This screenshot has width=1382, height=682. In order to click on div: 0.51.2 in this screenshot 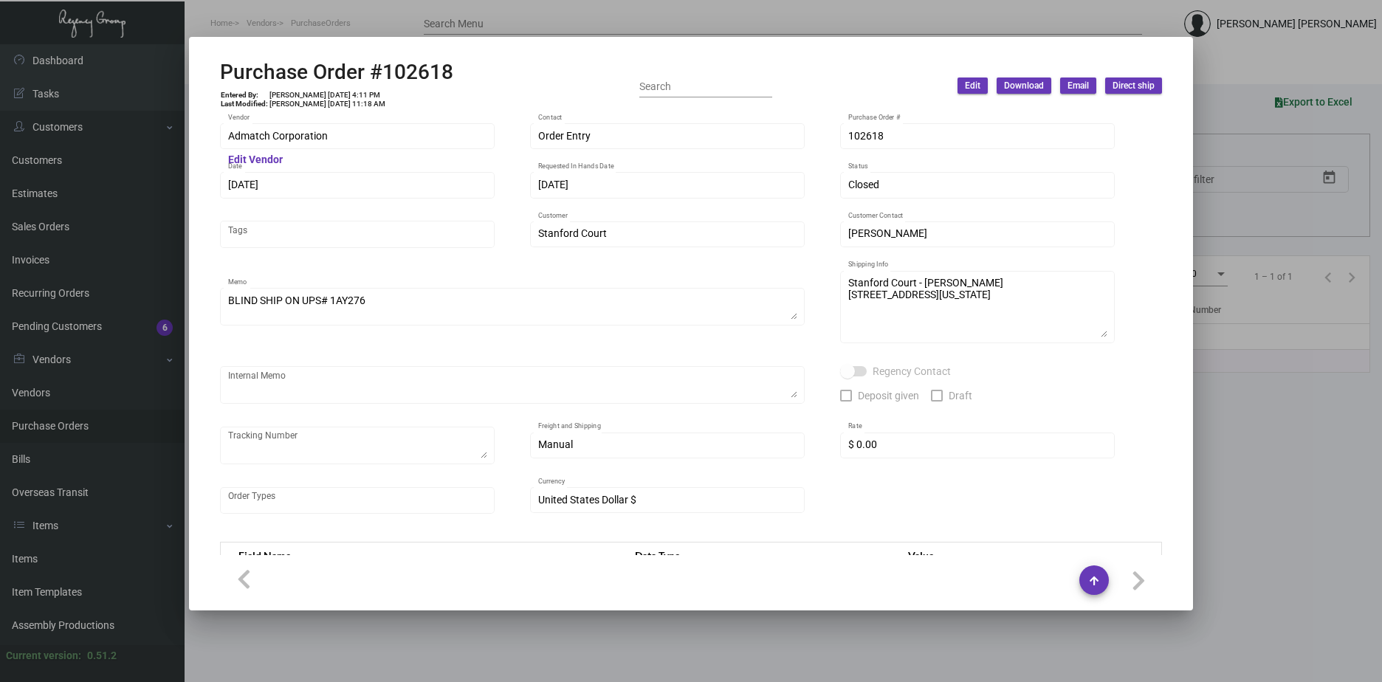, I will do `click(102, 656)`.